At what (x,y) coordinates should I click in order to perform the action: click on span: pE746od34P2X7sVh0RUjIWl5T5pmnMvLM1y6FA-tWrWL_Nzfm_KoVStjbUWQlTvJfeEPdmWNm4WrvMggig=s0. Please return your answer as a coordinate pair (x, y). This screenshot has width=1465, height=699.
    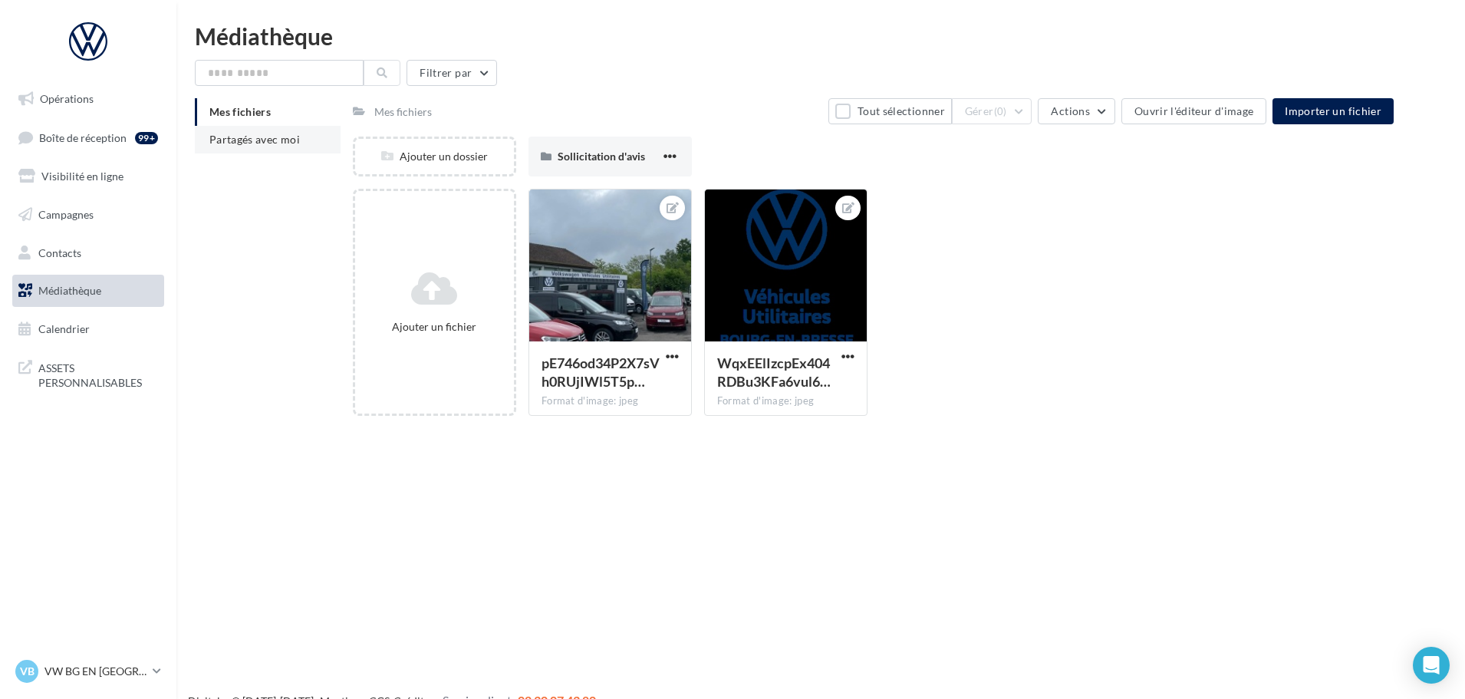
    Looking at the image, I should click on (601, 372).